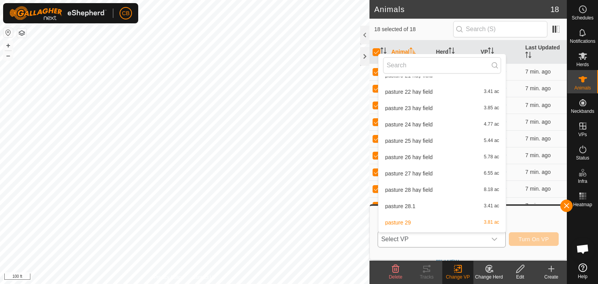 This screenshot has height=284, width=598. I want to click on span: Herds, so click(582, 65).